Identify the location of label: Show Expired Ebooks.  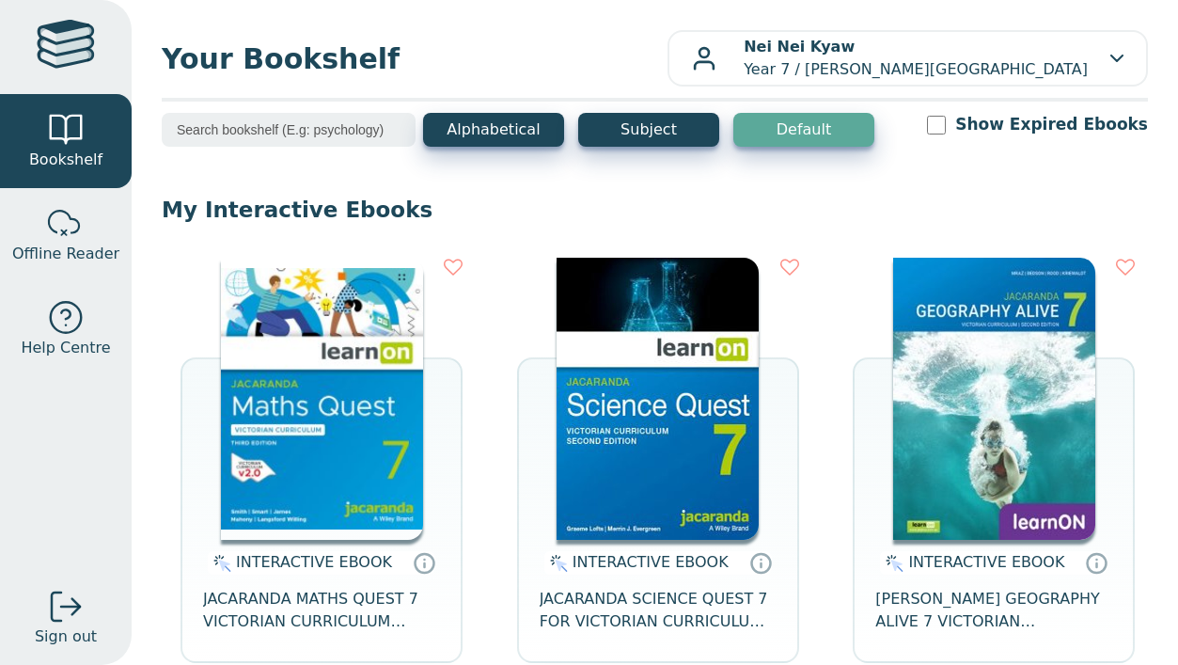
(1051, 124).